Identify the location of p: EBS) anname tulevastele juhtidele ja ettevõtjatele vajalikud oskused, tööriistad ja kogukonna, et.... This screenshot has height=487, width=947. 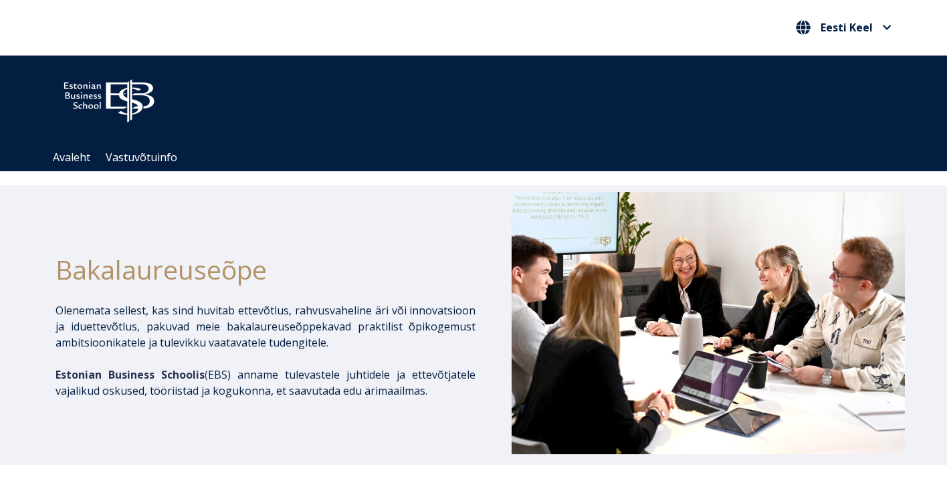
(265, 382).